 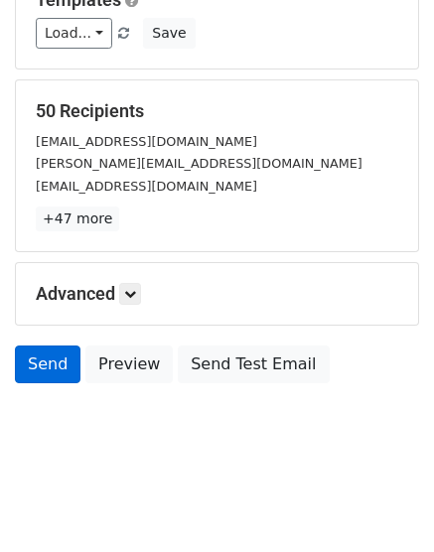 What do you see at coordinates (217, 294) in the screenshot?
I see `h5: Advanced` at bounding box center [217, 294].